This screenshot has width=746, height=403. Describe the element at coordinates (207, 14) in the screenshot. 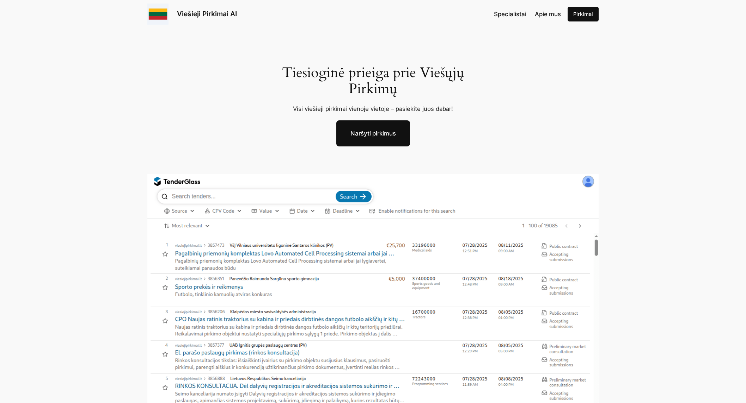

I see `a: Viešieji Pirkimai AI` at that location.